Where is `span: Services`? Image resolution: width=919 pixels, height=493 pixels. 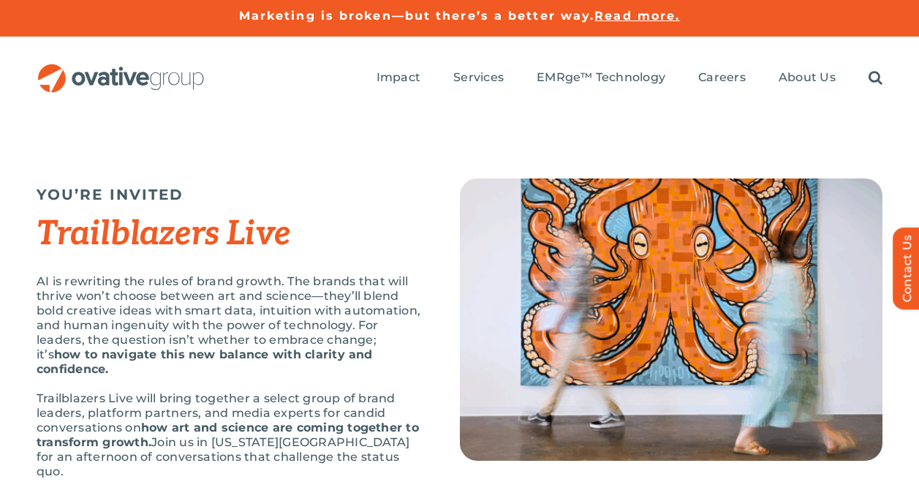 span: Services is located at coordinates (478, 78).